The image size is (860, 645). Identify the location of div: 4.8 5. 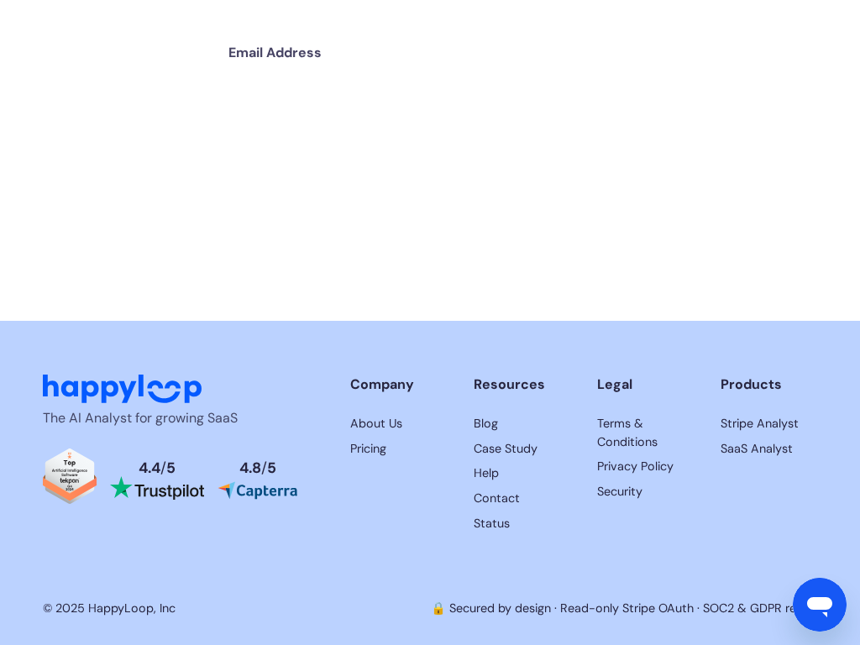
(258, 469).